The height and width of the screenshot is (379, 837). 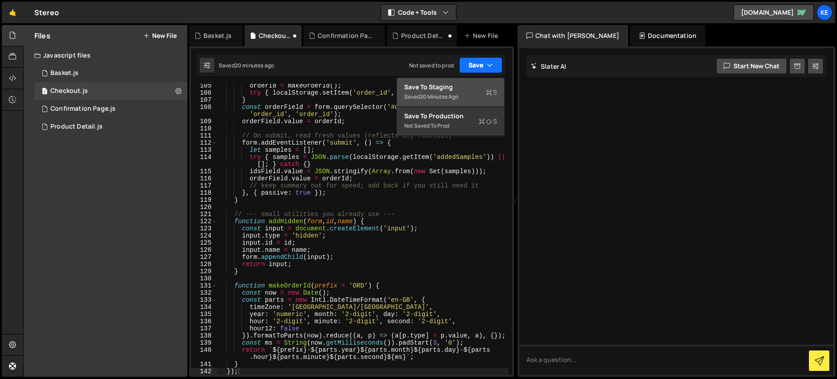 What do you see at coordinates (204, 236) in the screenshot?
I see `div: 124` at bounding box center [204, 236].